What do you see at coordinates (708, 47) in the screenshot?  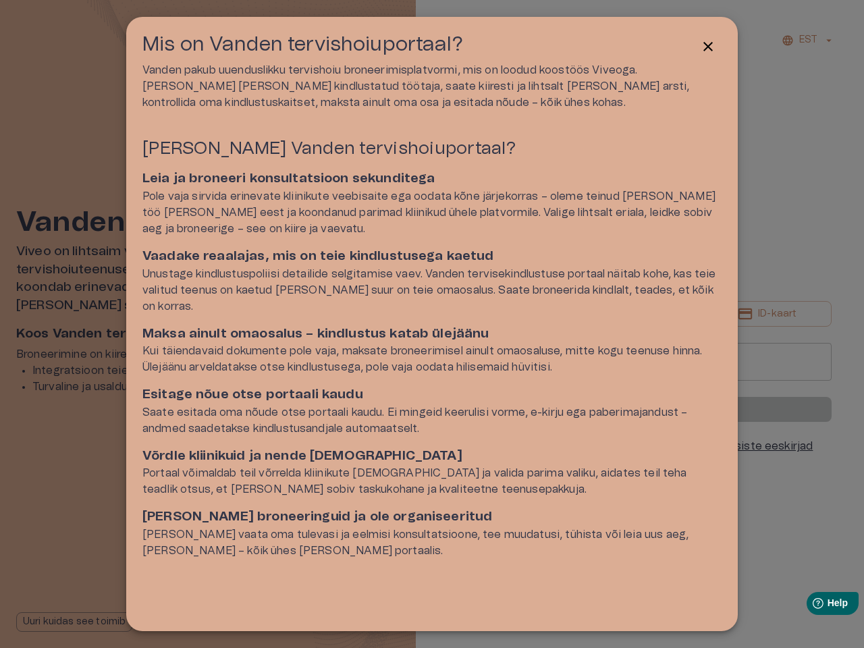 I see `span: close` at bounding box center [708, 47].